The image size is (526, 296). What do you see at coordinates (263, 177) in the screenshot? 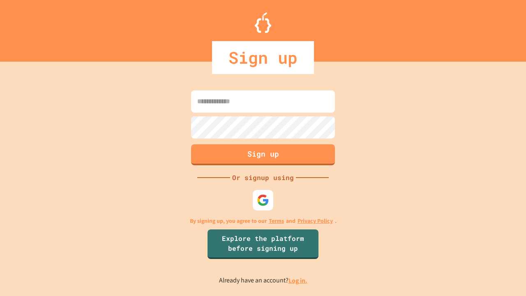
I see `div: Or signup using` at bounding box center [263, 177].